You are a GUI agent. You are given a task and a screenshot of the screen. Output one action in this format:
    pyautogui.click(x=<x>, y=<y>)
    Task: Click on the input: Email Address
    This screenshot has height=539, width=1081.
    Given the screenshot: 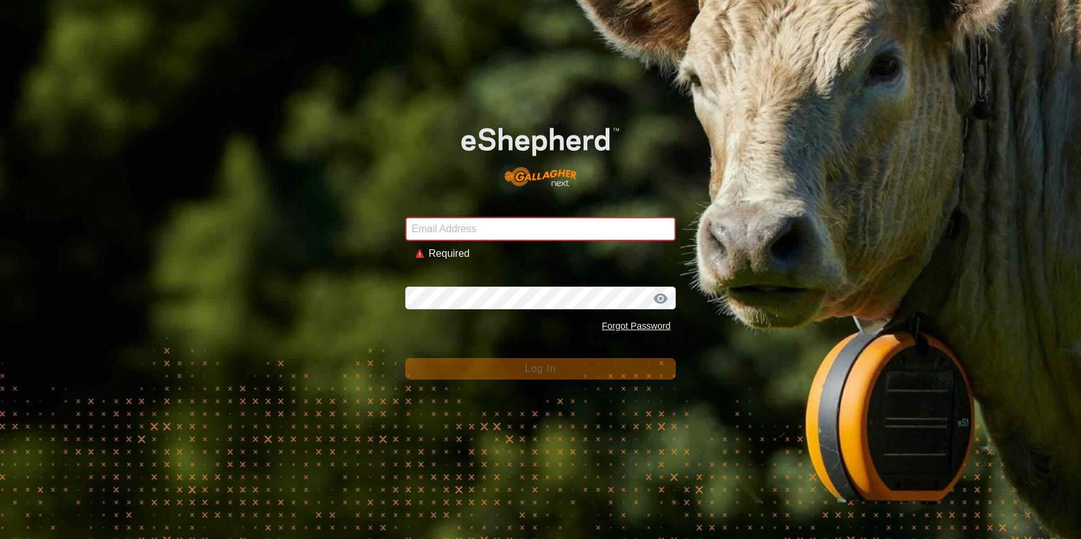 What is the action you would take?
    pyautogui.click(x=541, y=229)
    